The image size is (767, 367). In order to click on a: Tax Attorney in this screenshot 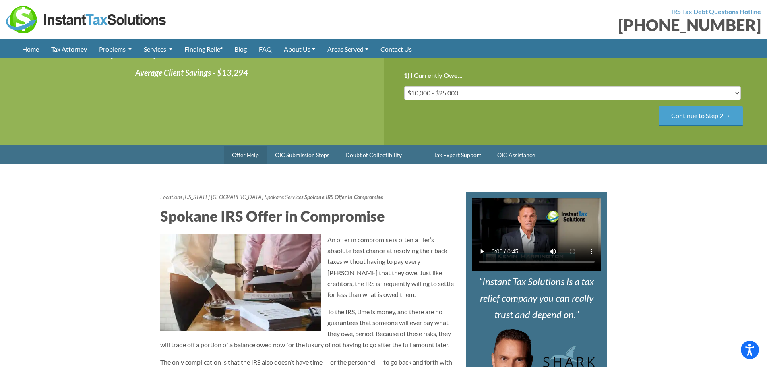, I will do `click(69, 49)`.